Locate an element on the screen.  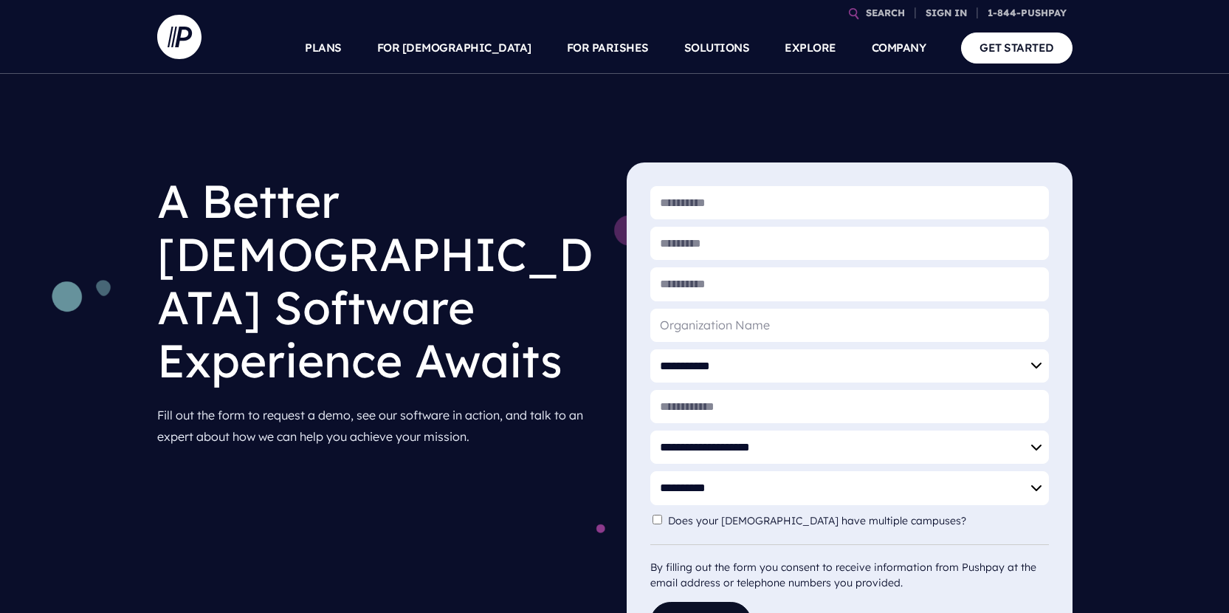
a: FOR PARISHES is located at coordinates (608, 48).